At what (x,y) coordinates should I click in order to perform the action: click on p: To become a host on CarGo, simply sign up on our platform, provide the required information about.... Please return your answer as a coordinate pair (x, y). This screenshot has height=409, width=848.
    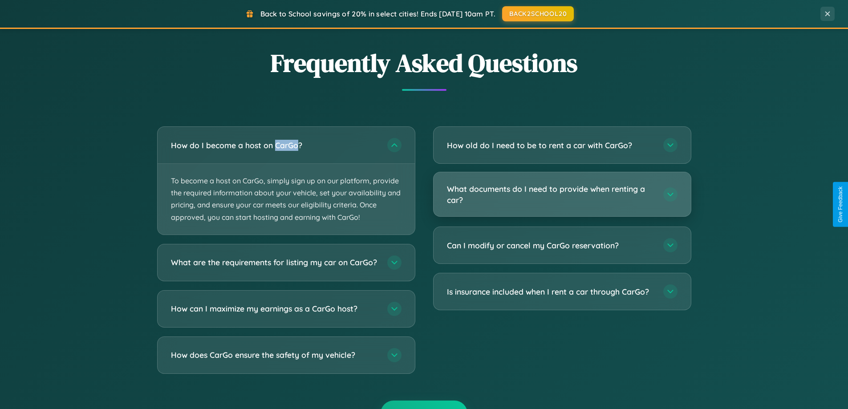
    Looking at the image, I should click on (286, 199).